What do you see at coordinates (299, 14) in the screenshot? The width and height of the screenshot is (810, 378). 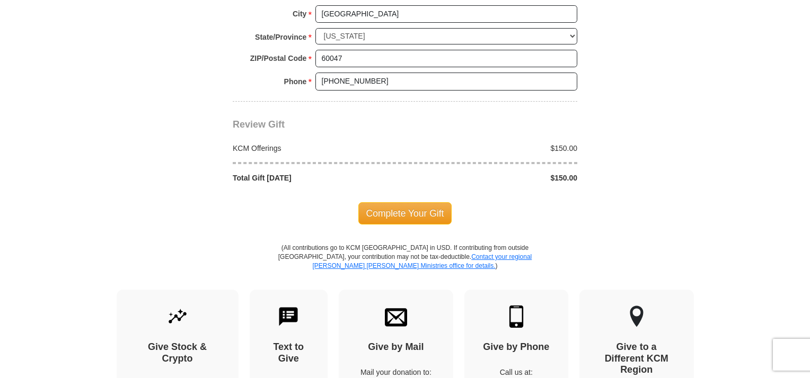 I see `strong: City` at bounding box center [299, 14].